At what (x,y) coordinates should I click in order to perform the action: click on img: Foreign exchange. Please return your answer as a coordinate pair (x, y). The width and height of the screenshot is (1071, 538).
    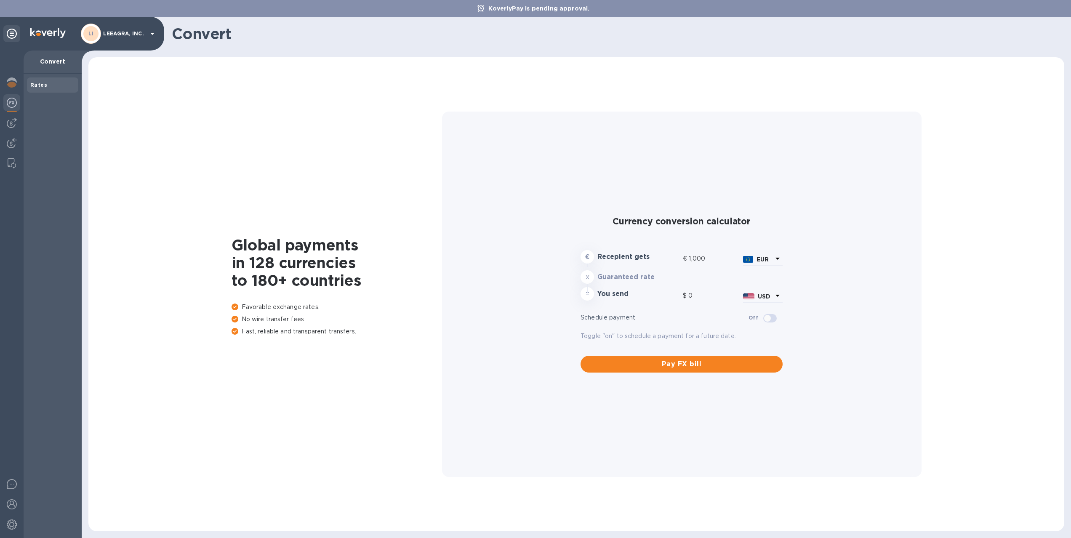
    Looking at the image, I should click on (12, 103).